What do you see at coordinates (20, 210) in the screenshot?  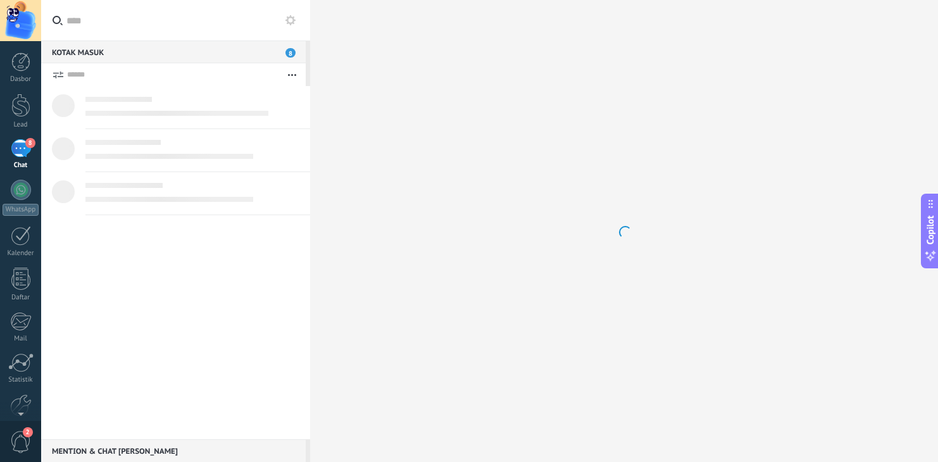 I see `div: WhatsApp` at bounding box center [20, 210].